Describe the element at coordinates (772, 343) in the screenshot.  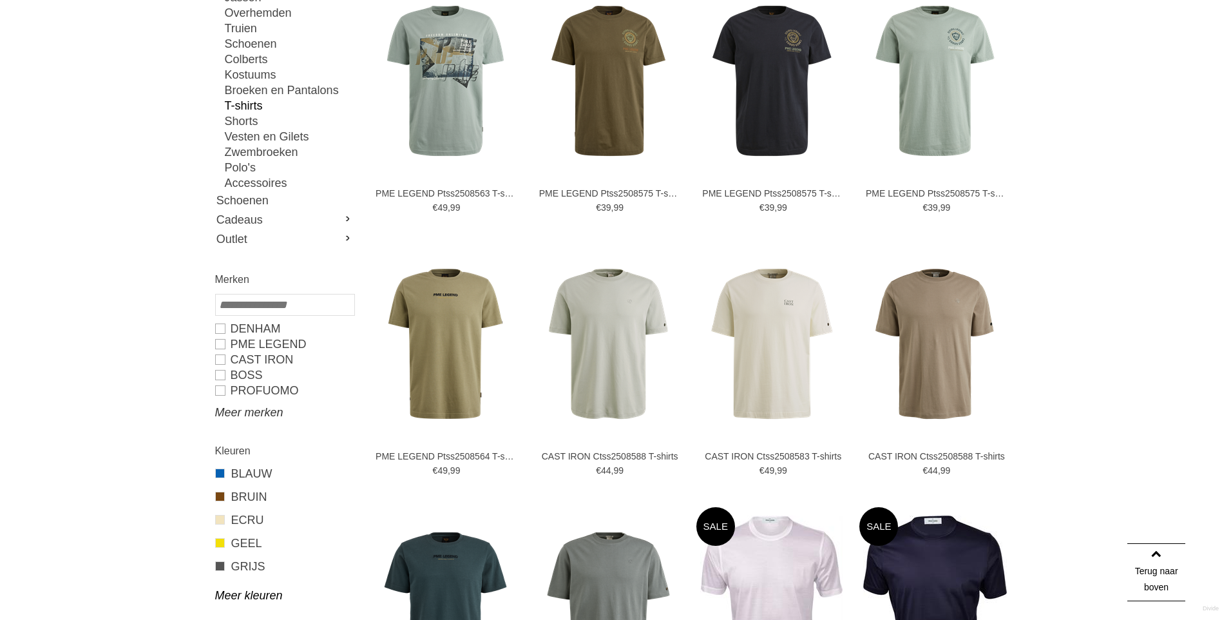
I see `img: CAST IRON Ctss2508583 T-shirts` at that location.